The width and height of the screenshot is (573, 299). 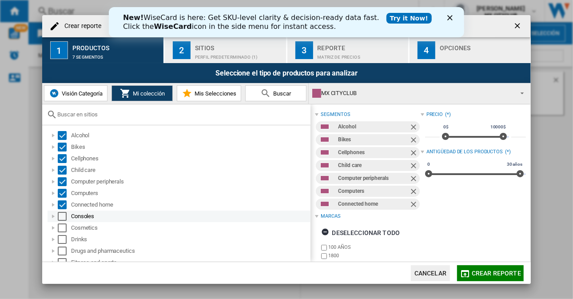 What do you see at coordinates (76, 93) in the screenshot?
I see `button: Visión Categoría` at bounding box center [76, 93].